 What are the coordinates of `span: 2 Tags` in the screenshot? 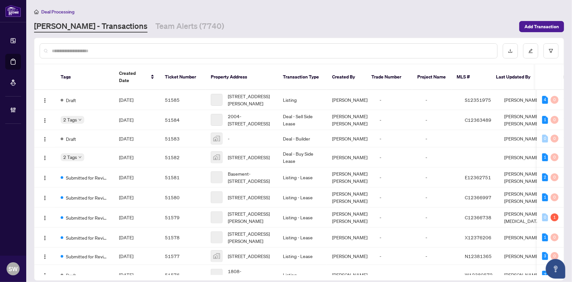 It's located at (70, 157).